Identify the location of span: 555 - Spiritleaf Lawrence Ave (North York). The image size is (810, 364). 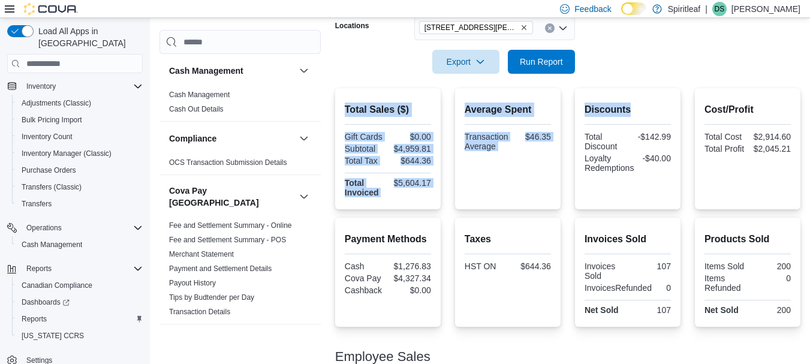
(476, 28).